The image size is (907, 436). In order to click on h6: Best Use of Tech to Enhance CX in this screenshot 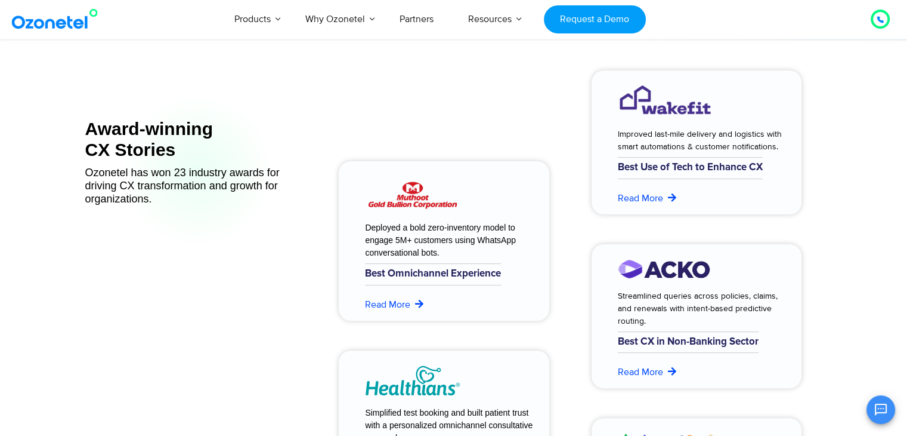, I will do `click(690, 168)`.